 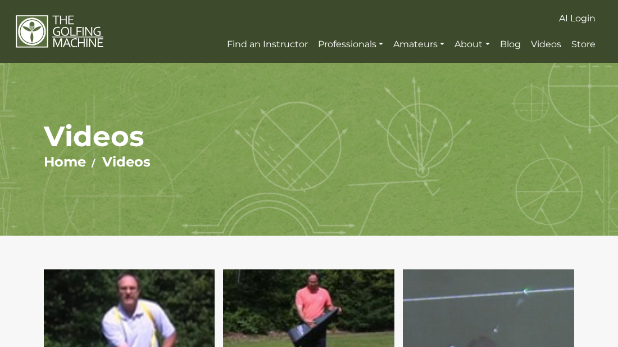 What do you see at coordinates (60, 31) in the screenshot?
I see `img: The Golfing Machine` at bounding box center [60, 31].